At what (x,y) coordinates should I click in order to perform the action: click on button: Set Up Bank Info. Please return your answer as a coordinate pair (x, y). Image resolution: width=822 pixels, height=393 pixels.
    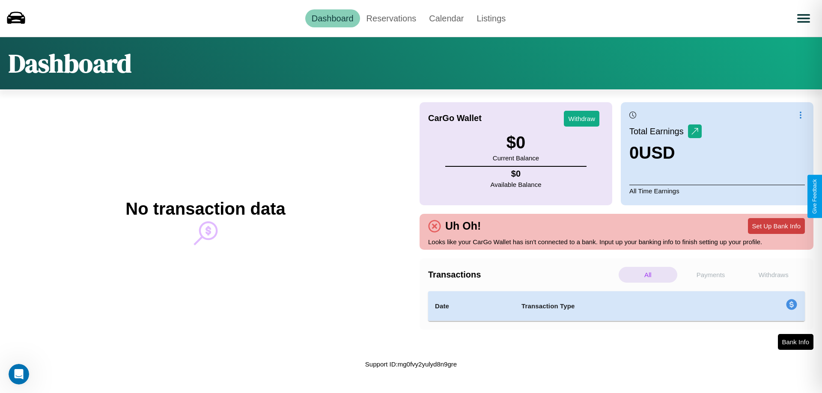
    Looking at the image, I should click on (776, 226).